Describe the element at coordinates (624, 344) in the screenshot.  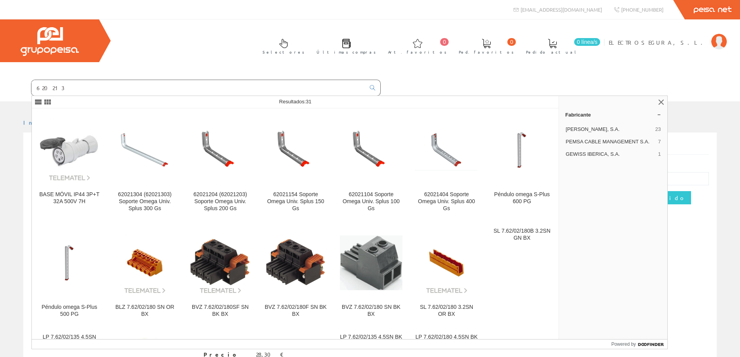
I see `span: Powered by` at that location.